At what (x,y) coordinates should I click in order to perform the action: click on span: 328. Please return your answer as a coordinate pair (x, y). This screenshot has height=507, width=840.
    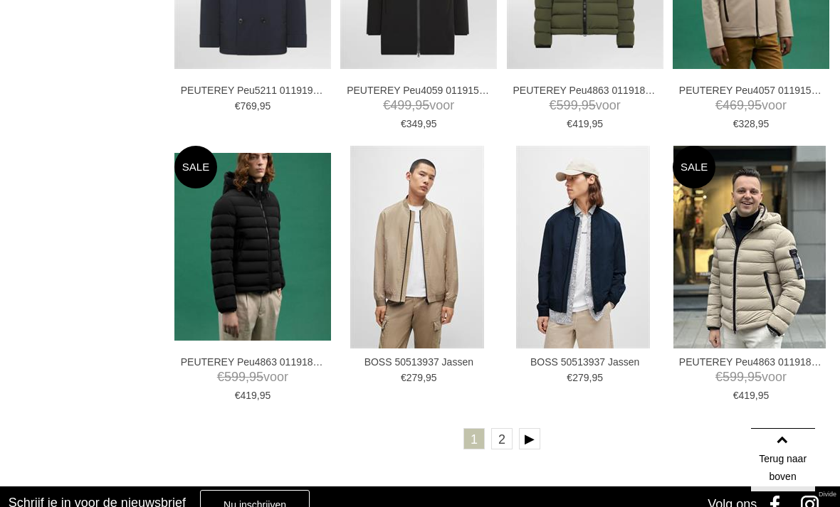
    Looking at the image, I should click on (746, 124).